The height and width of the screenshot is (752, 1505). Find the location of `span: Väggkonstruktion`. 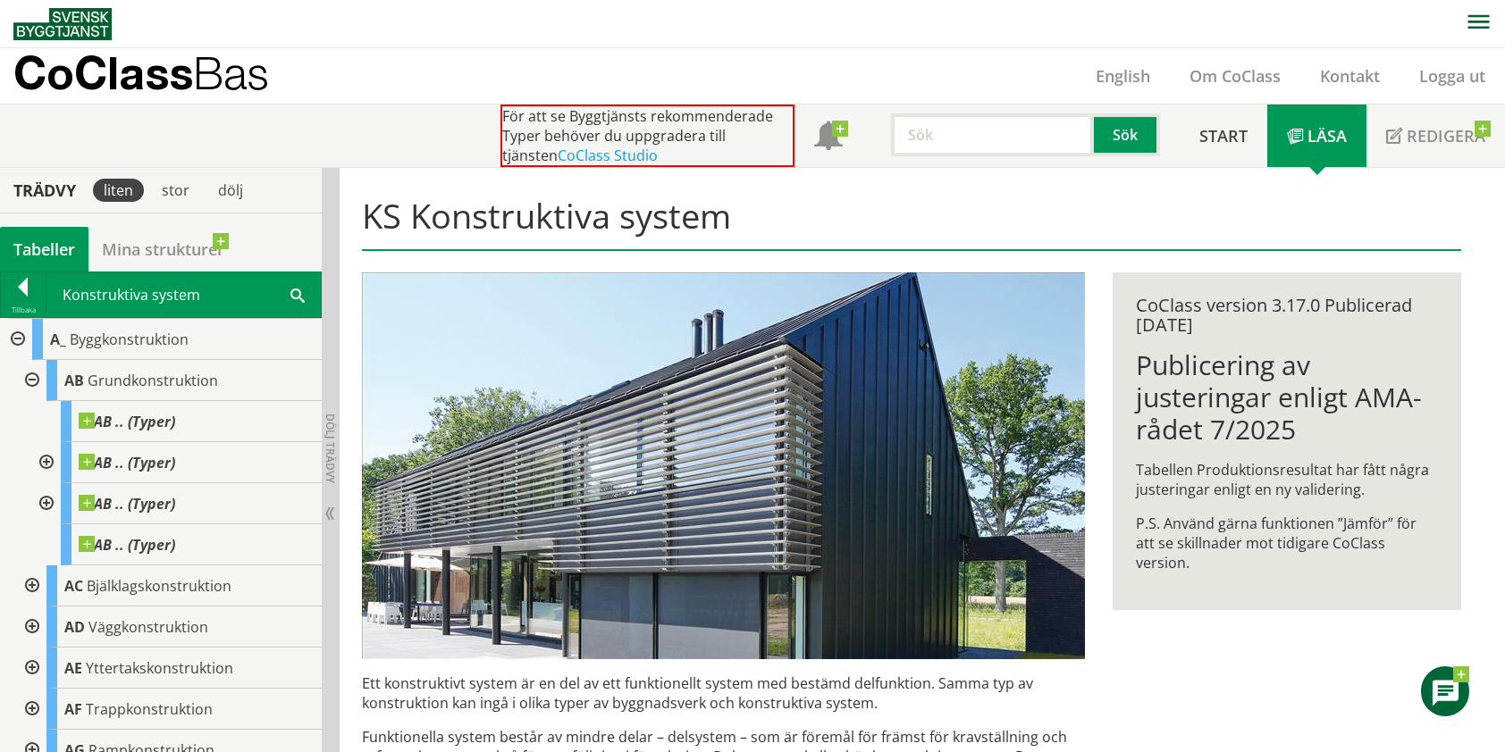

span: Väggkonstruktion is located at coordinates (148, 627).